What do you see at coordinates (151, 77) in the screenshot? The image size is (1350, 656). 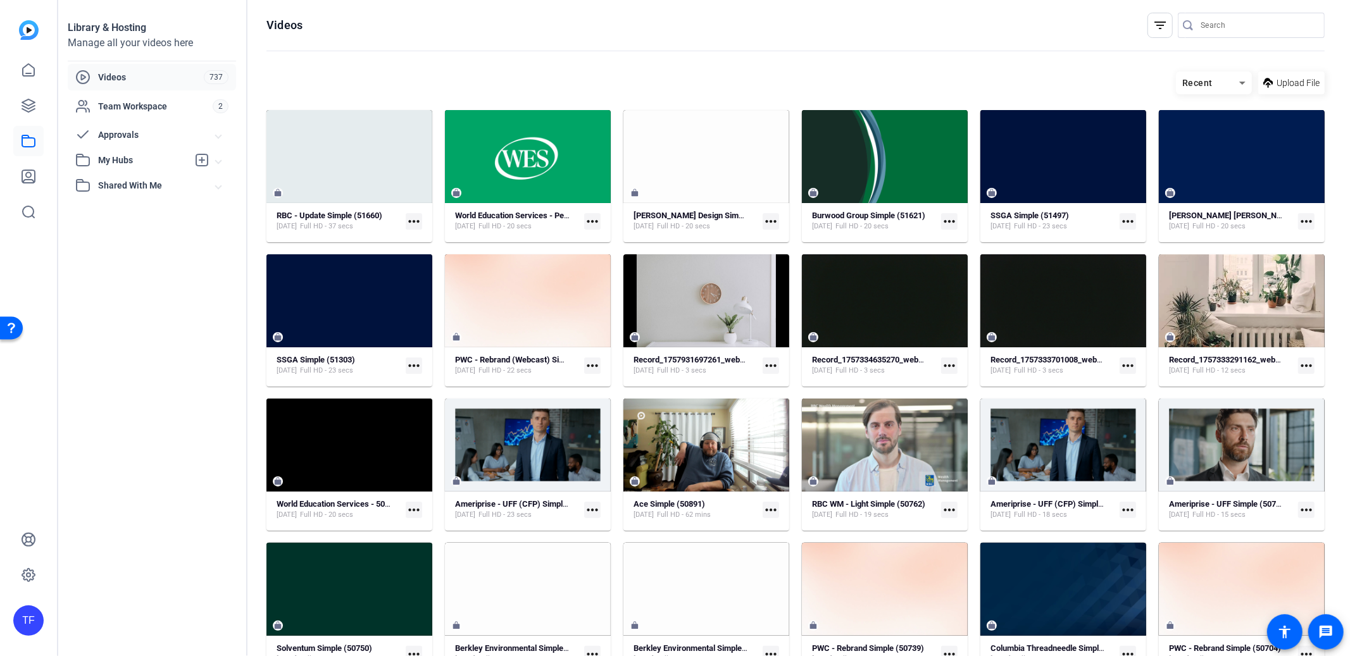 I see `span: Videos` at bounding box center [151, 77].